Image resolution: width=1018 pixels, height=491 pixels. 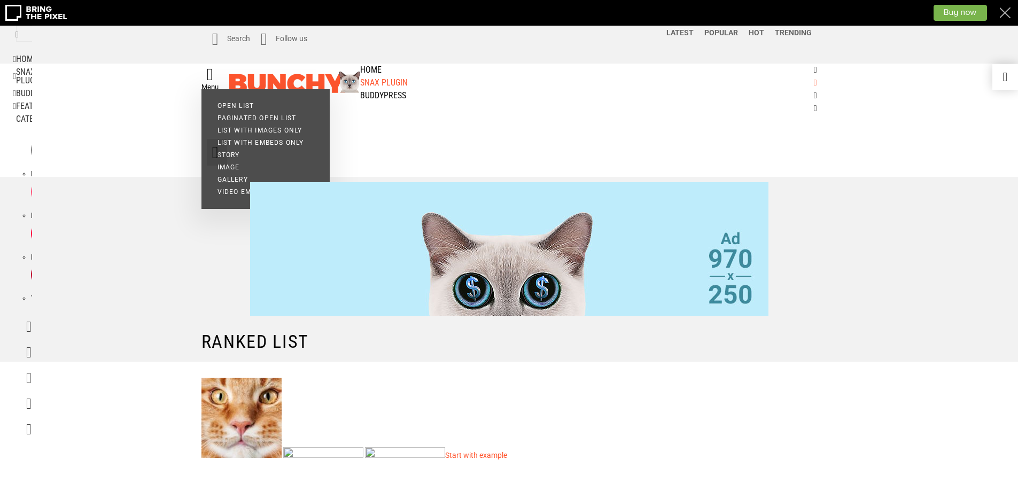 I want to click on a: Popular, so click(x=721, y=33).